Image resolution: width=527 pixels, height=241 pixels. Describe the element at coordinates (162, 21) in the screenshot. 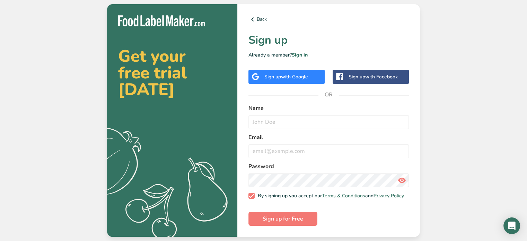

I see `img: Food Label Maker` at that location.